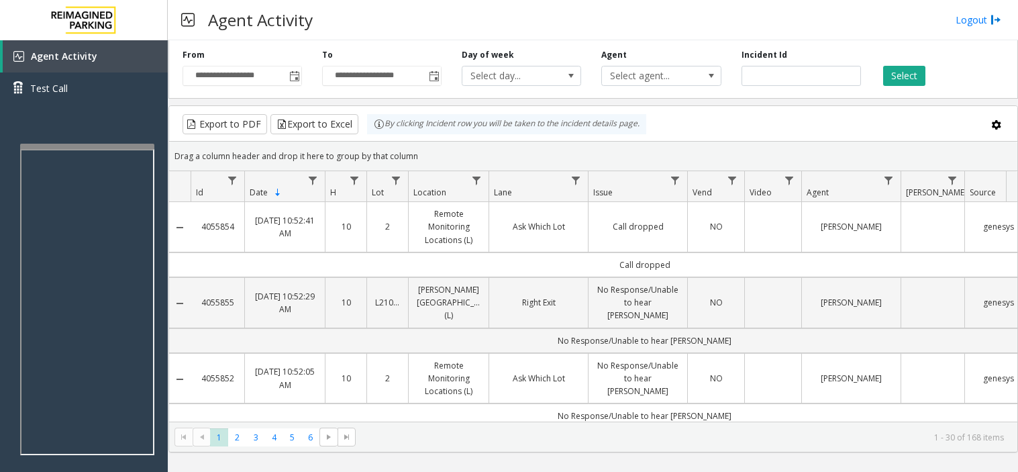 Image resolution: width=1018 pixels, height=472 pixels. Describe the element at coordinates (507, 124) in the screenshot. I see `div: By clicking Incident row you will be taken to the incident details page.` at that location.